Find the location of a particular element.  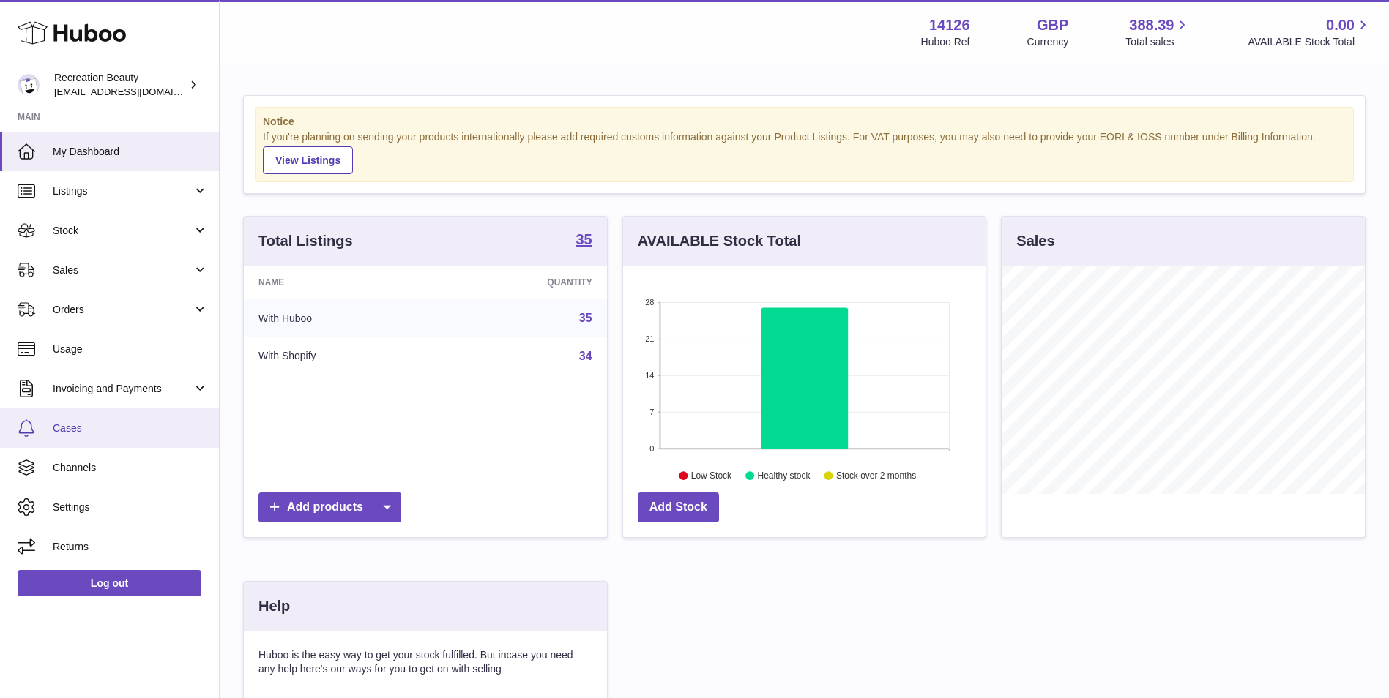

div: Recreation Beauty is located at coordinates (120, 85).